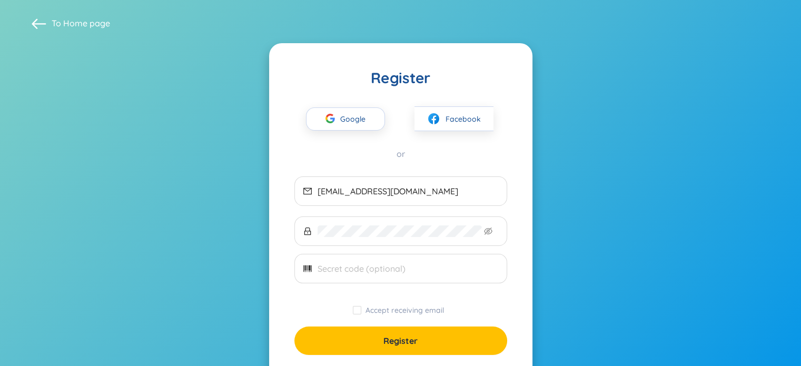 The width and height of the screenshot is (801, 366). I want to click on img: facebook, so click(433, 118).